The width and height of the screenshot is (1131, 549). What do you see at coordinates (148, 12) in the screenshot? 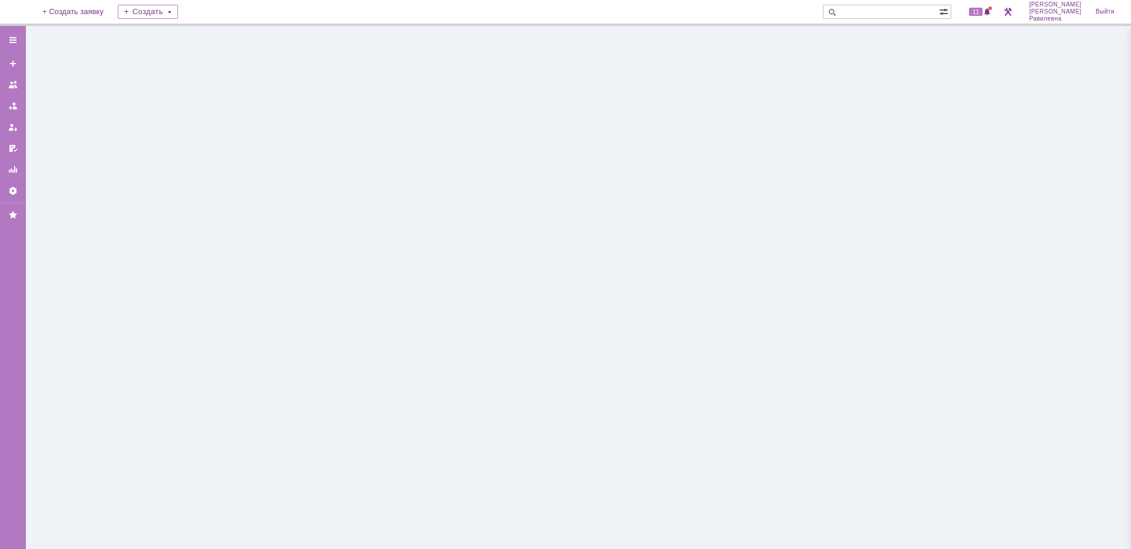
I see `div: Создать` at bounding box center [148, 12].